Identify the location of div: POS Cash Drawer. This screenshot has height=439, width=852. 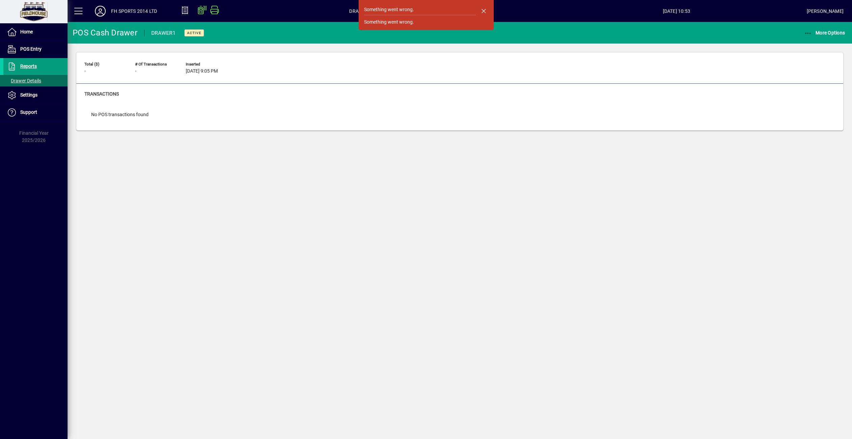
(105, 33).